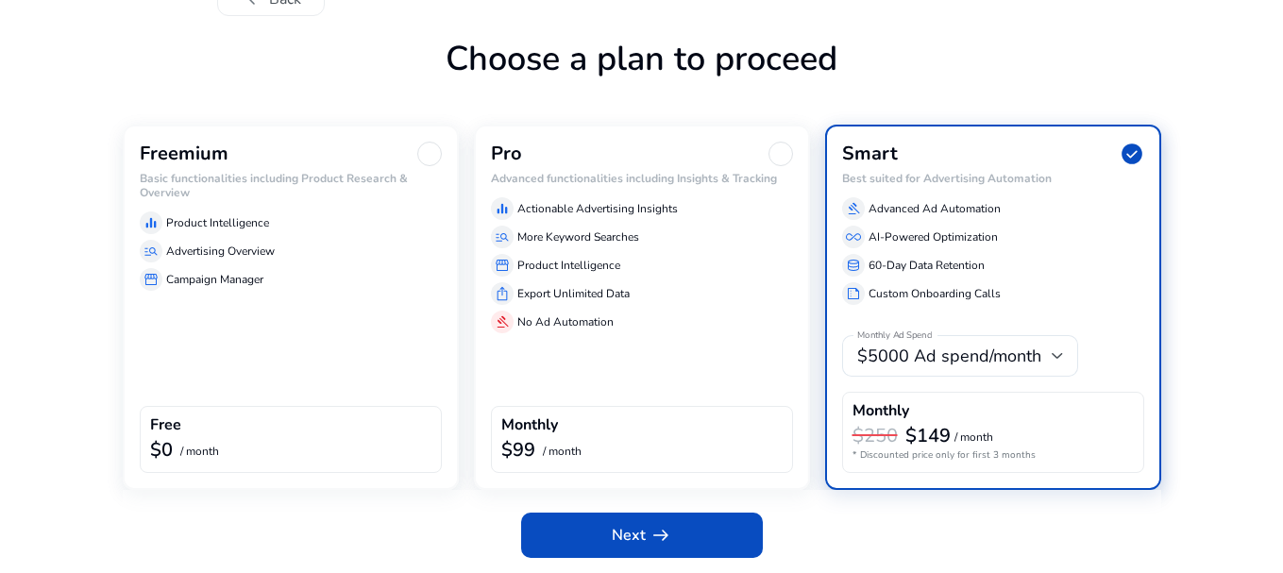 The width and height of the screenshot is (1283, 573). I want to click on mat-label: Monthly Ad Spend, so click(894, 336).